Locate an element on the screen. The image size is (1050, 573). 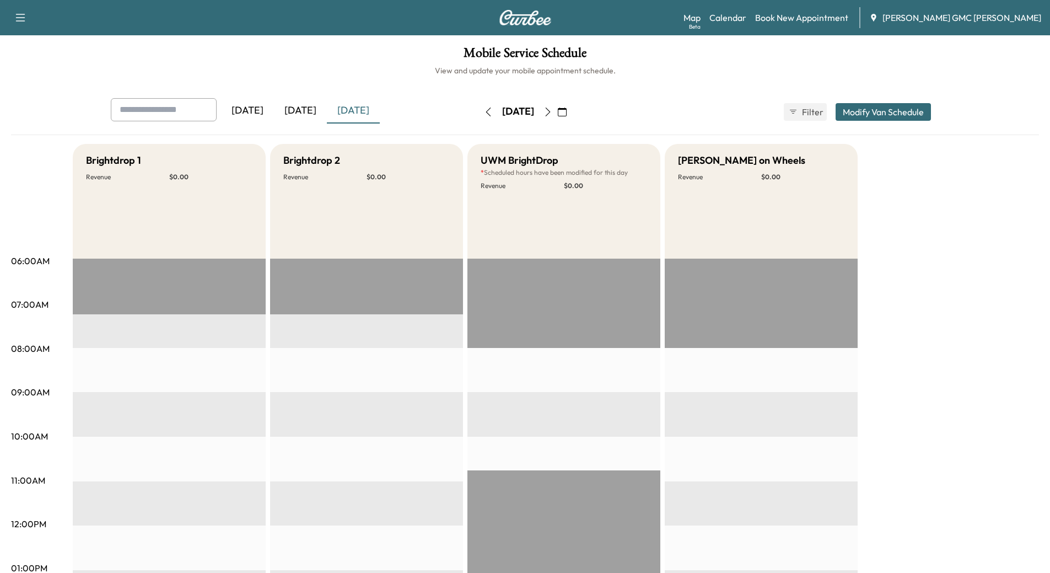
p: 07:00AM is located at coordinates (30, 304).